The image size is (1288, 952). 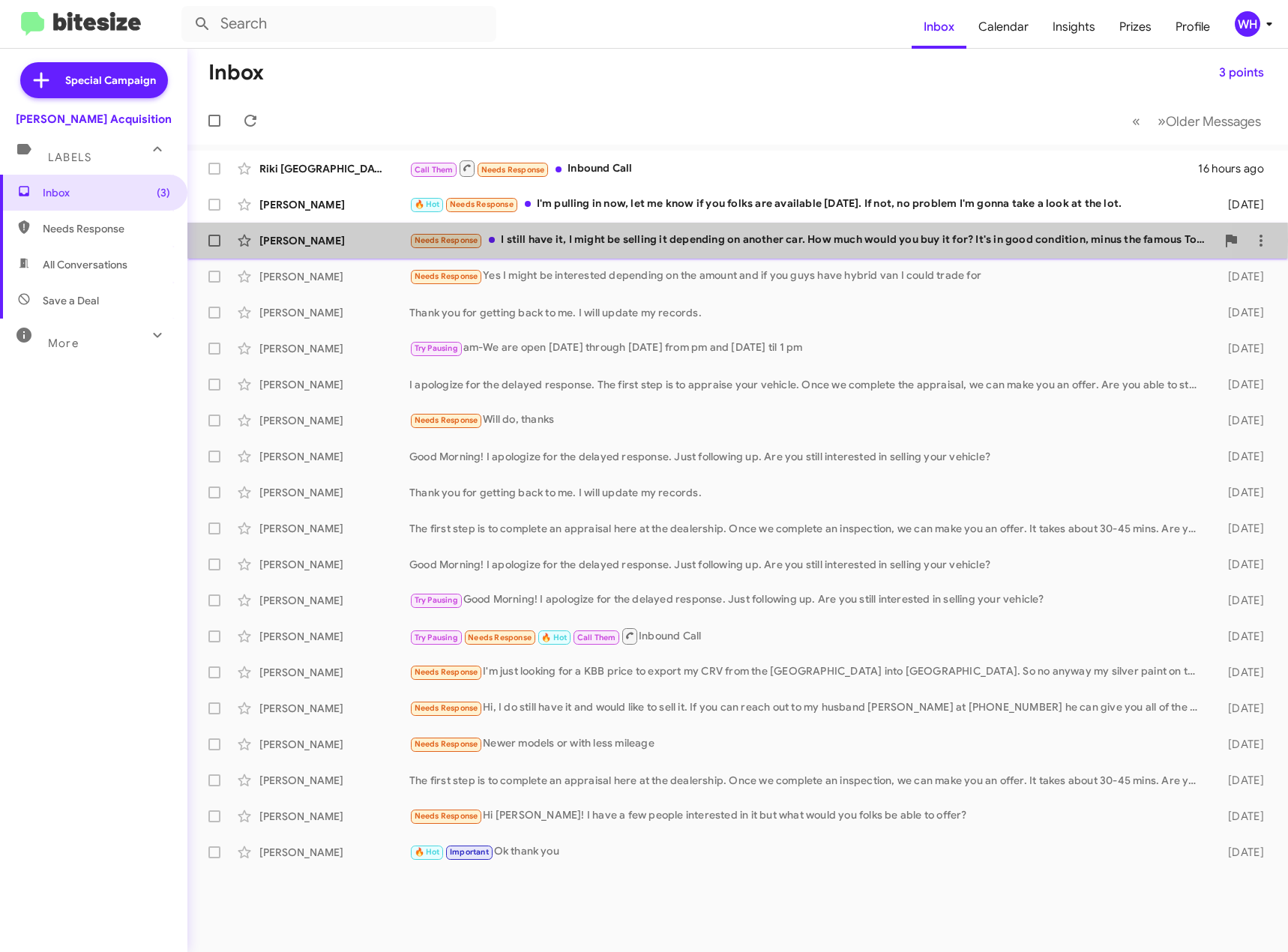 What do you see at coordinates (1003, 27) in the screenshot?
I see `a: Calendar` at bounding box center [1003, 27].